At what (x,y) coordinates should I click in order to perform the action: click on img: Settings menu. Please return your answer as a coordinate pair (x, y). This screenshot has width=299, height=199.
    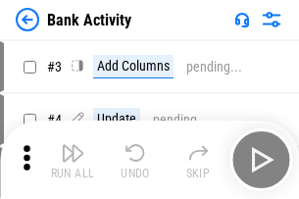
    Looking at the image, I should click on (272, 20).